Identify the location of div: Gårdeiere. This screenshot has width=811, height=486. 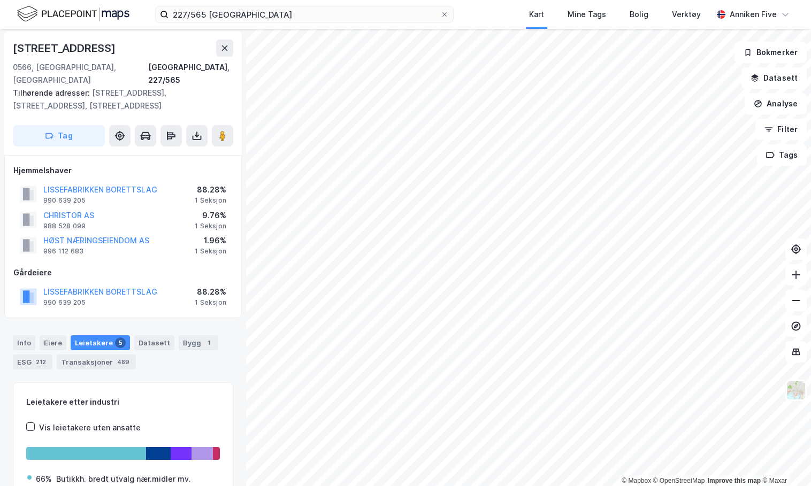
(123, 273).